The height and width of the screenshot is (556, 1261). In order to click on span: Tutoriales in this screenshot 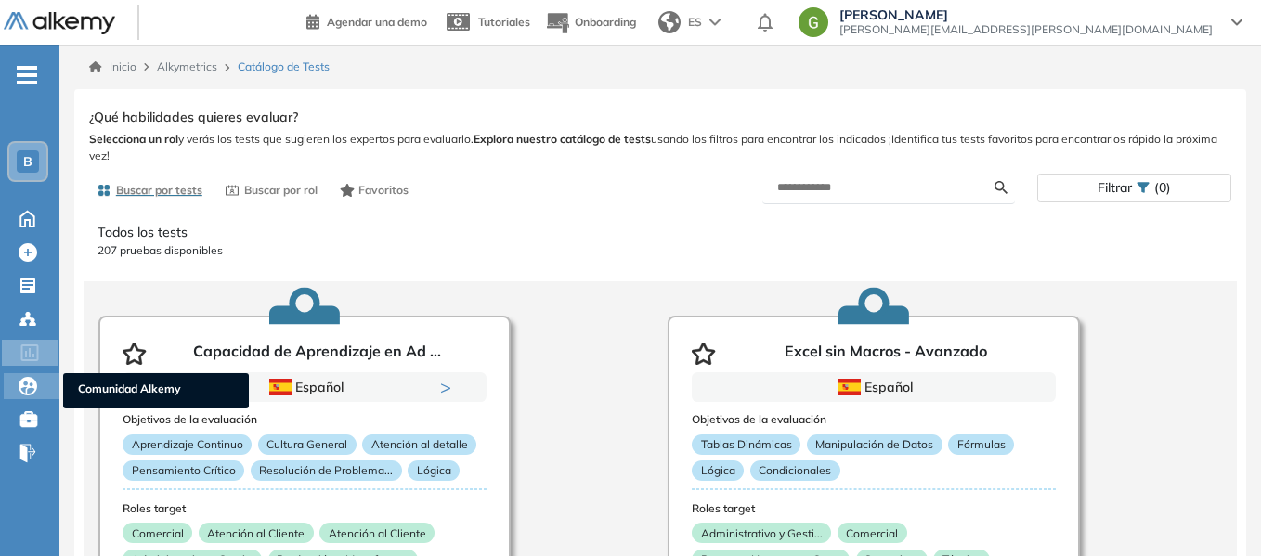, I will do `click(504, 21)`.